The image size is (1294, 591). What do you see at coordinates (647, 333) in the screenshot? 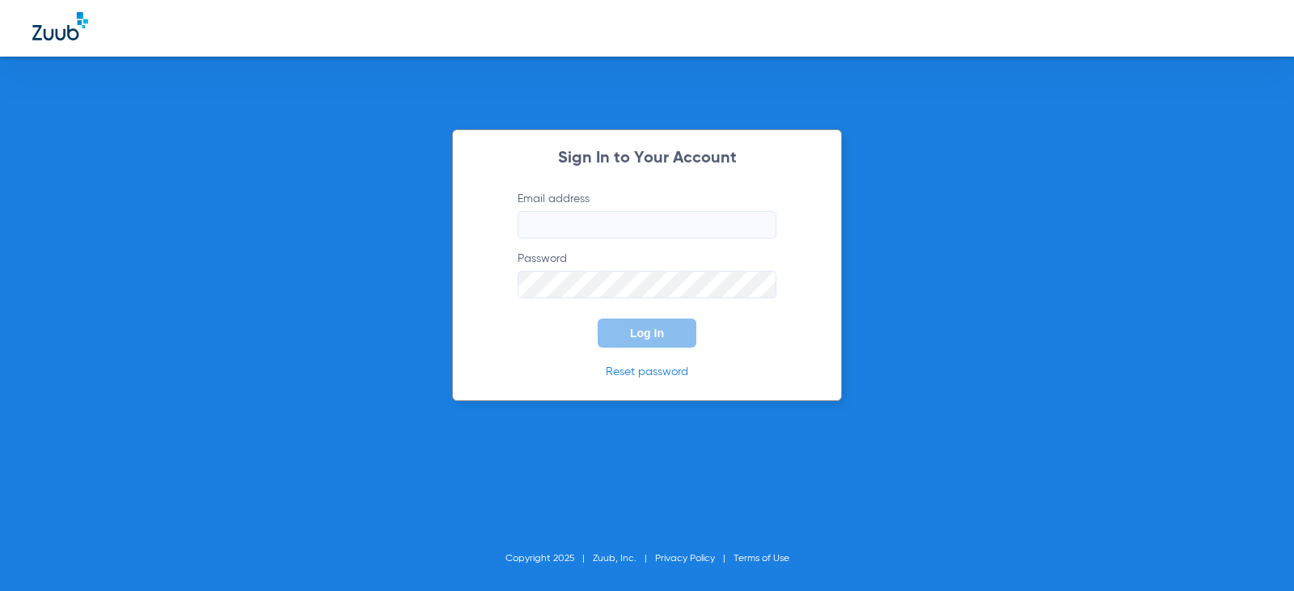
I see `span: Log In` at bounding box center [647, 333].